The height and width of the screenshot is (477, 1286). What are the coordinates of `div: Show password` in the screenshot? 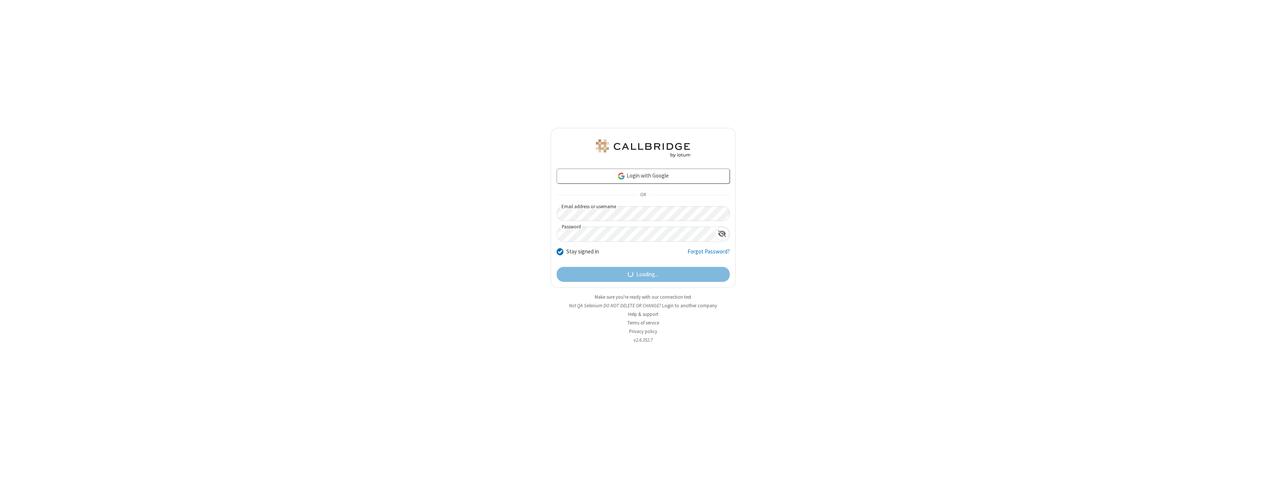 It's located at (722, 234).